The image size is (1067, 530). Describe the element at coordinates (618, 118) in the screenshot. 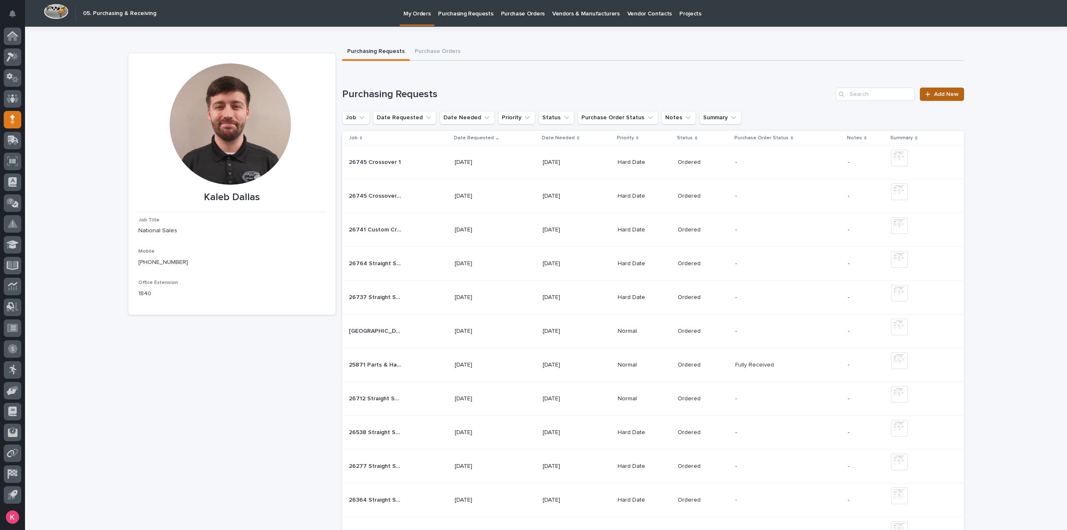

I see `button: Purchase Order Status` at that location.